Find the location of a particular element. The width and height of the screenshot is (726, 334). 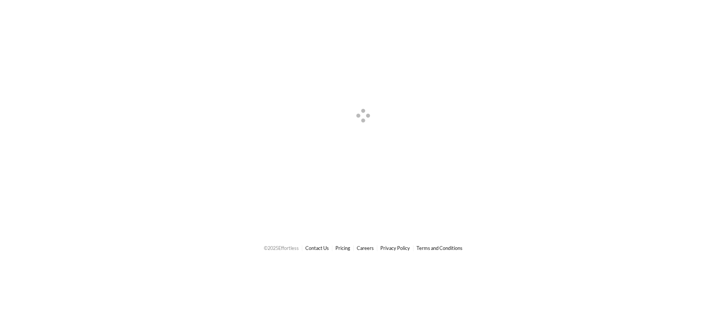

span: © 2025 Effortless is located at coordinates (281, 248).